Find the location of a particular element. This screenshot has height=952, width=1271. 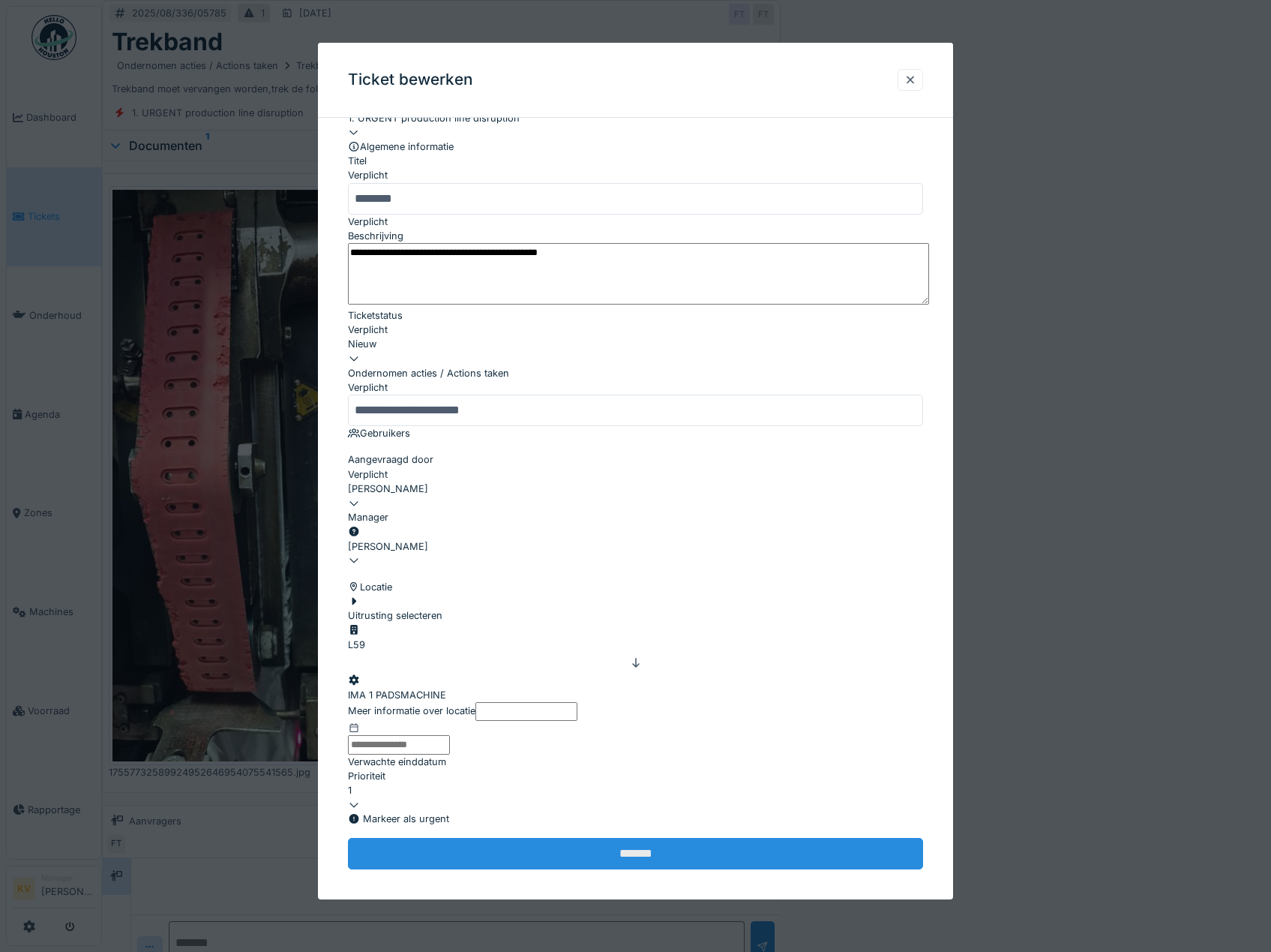

div: Gebruikers is located at coordinates (636, 433).